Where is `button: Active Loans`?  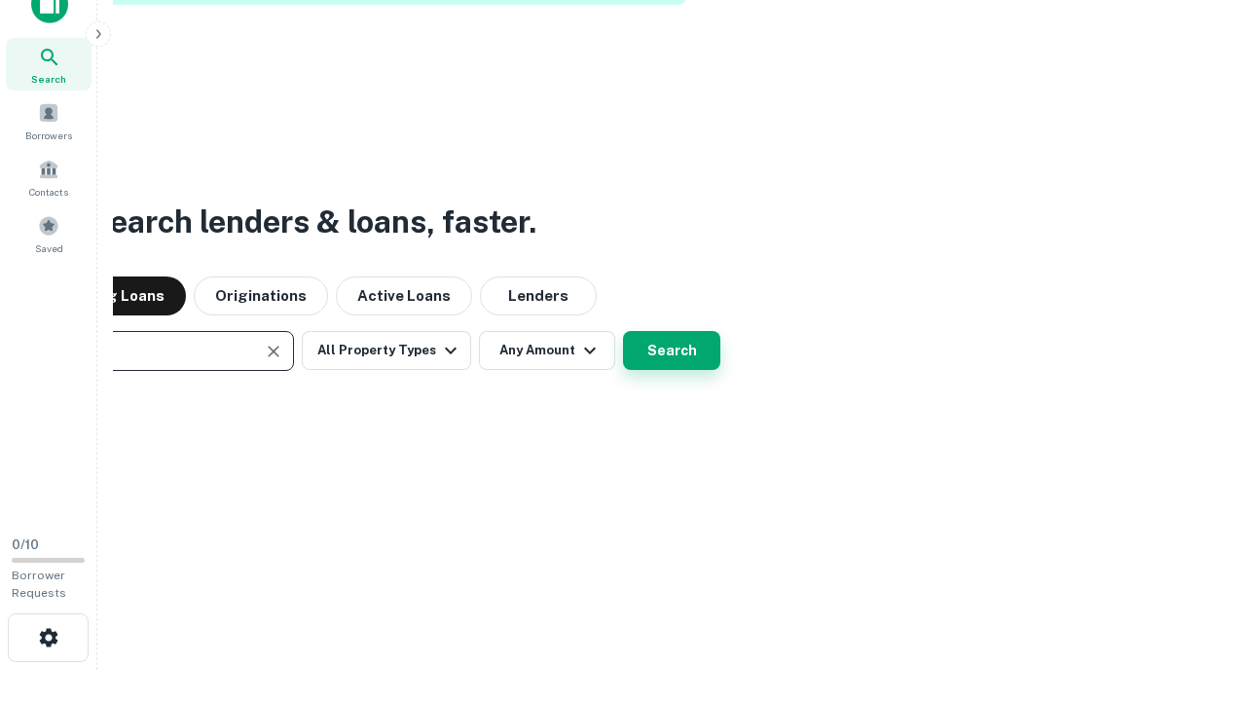
button: Active Loans is located at coordinates (404, 296).